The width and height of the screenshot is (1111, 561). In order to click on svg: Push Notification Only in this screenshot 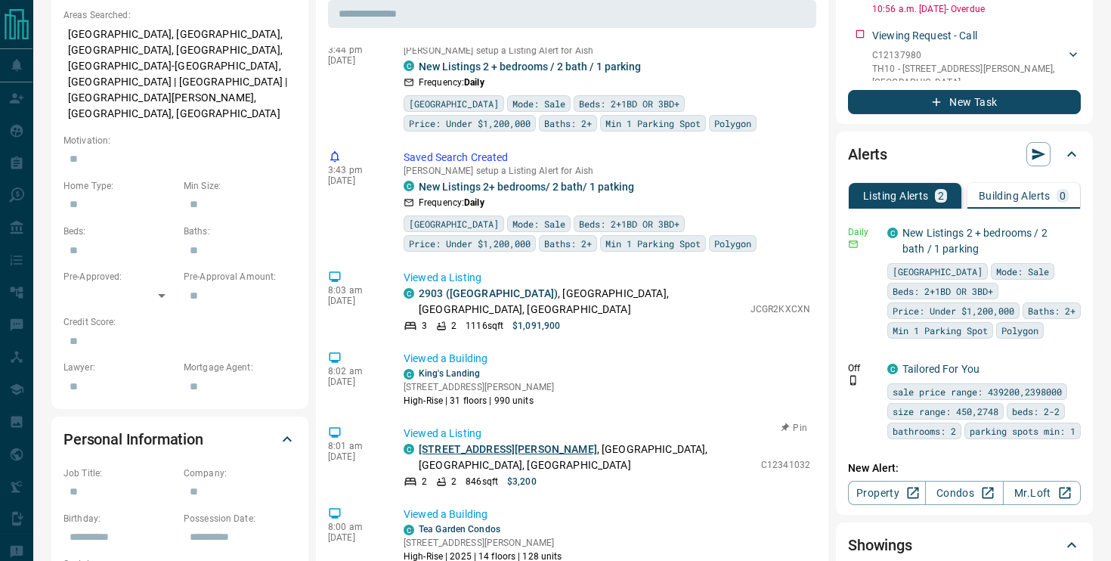, I will do `click(853, 380)`.